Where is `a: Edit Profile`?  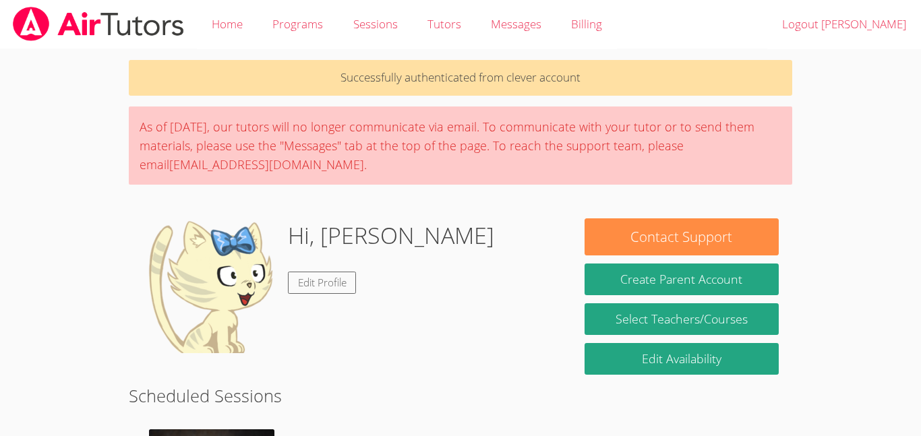
a: Edit Profile is located at coordinates (322, 282).